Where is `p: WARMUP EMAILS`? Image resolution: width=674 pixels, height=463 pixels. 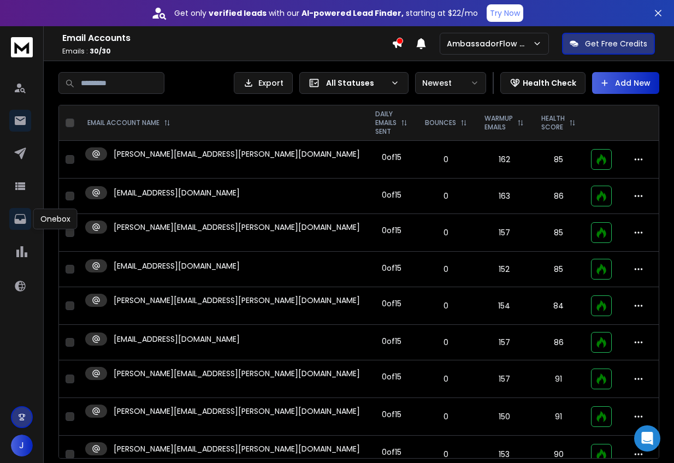 p: WARMUP EMAILS is located at coordinates (499, 123).